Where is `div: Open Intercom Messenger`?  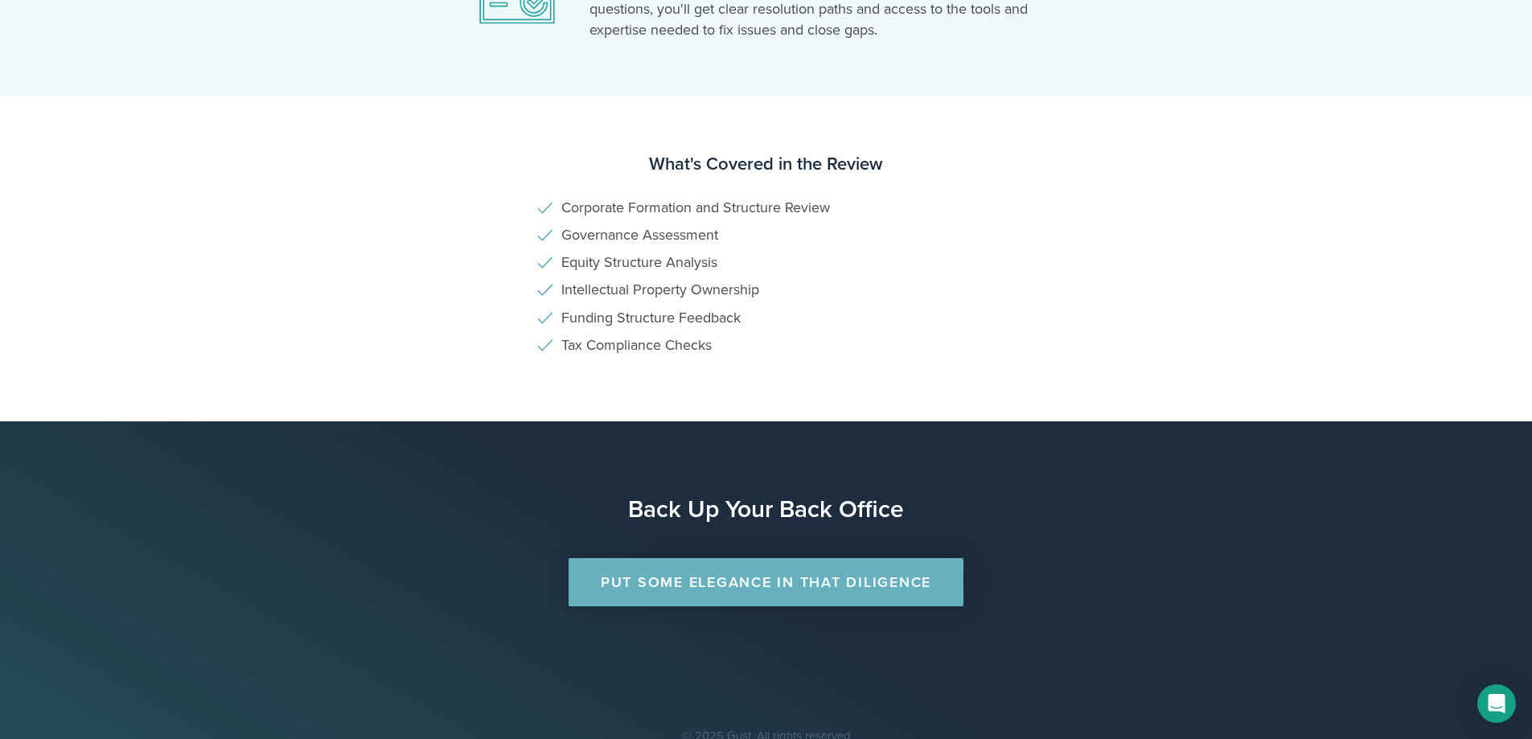
div: Open Intercom Messenger is located at coordinates (1497, 704).